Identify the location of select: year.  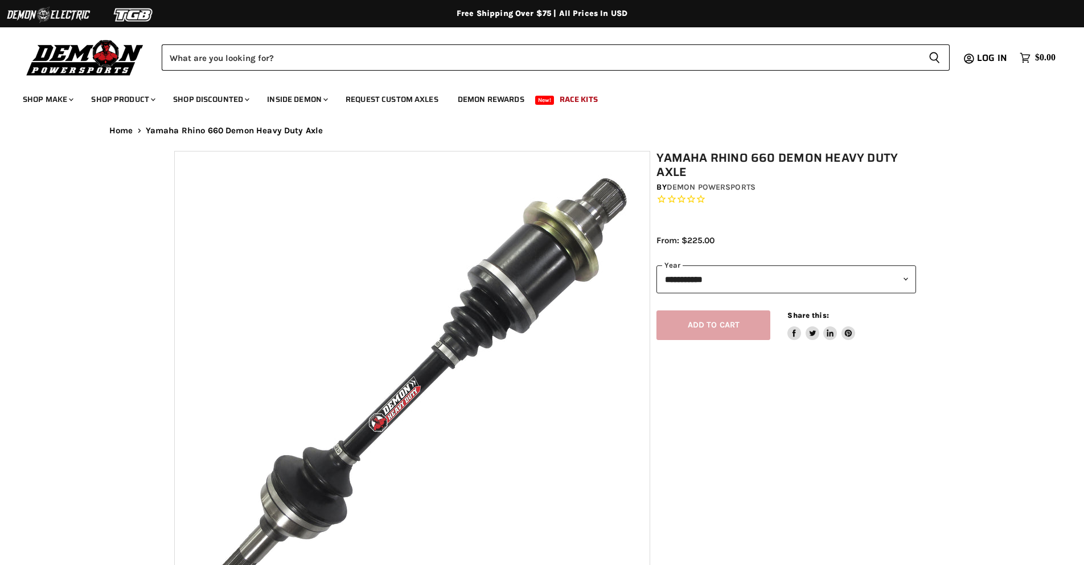
(786, 279).